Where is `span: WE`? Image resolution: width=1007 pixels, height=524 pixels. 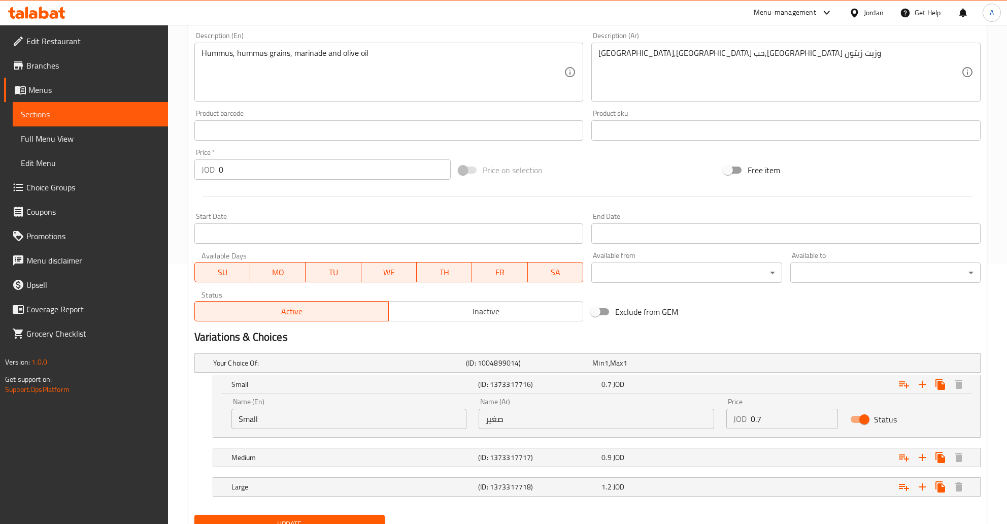
span: WE is located at coordinates (389, 272).